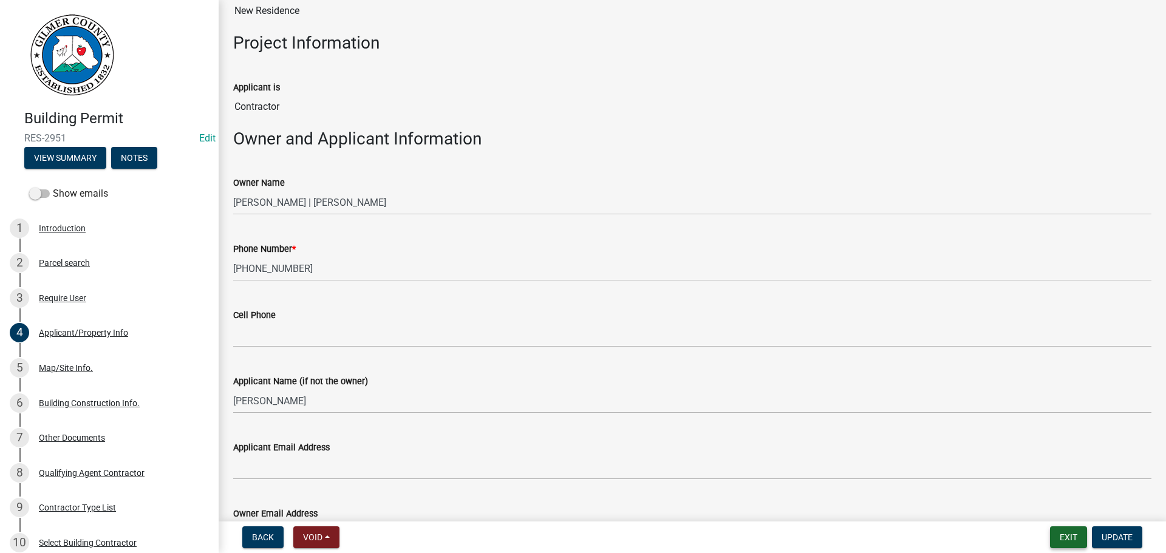 This screenshot has width=1166, height=553. I want to click on label: Applicant Email Address, so click(281, 448).